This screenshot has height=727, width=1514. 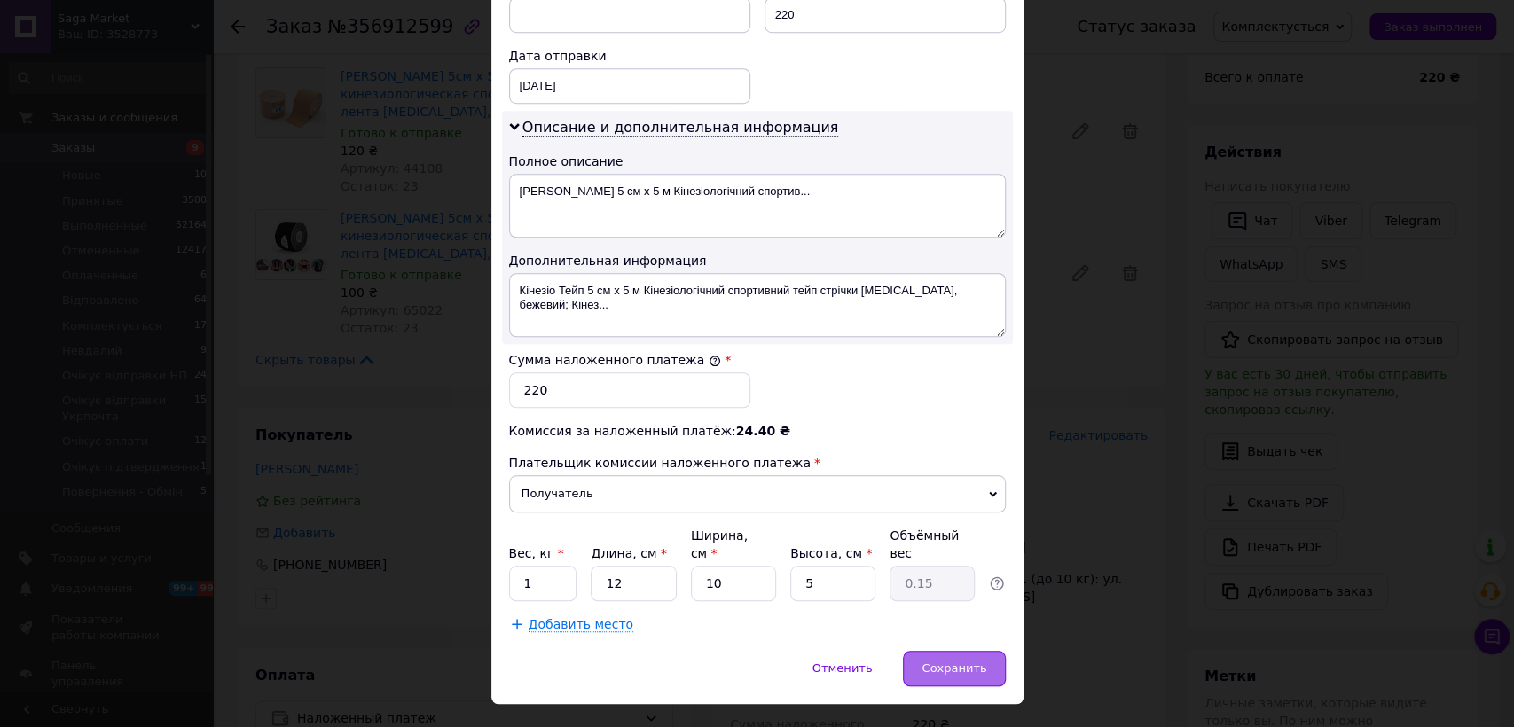 I want to click on span: Отменить, so click(x=842, y=668).